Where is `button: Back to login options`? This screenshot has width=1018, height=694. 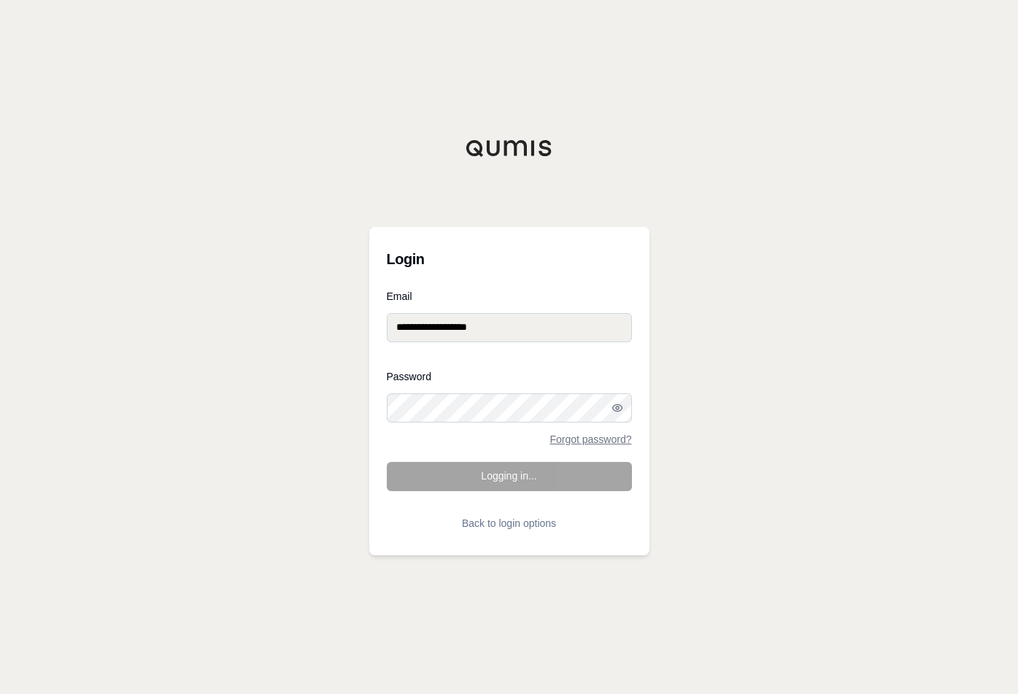 button: Back to login options is located at coordinates (509, 523).